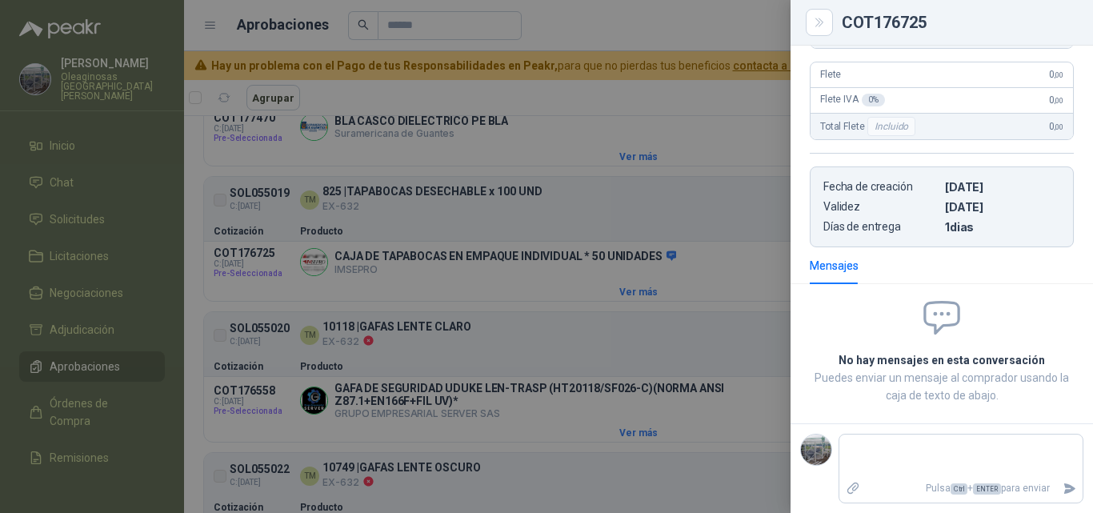 This screenshot has height=513, width=1093. Describe the element at coordinates (961, 488) in the screenshot. I see `p: Pulsa + para enviar` at that location.